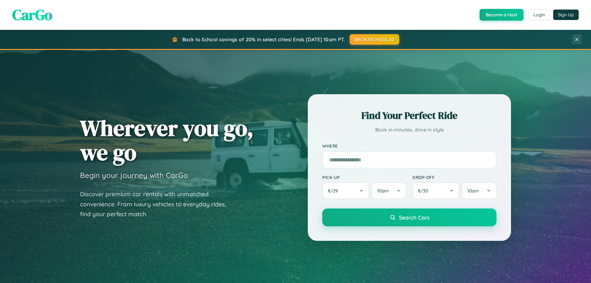 The image size is (591, 283). I want to click on button: 8/29, so click(346, 191).